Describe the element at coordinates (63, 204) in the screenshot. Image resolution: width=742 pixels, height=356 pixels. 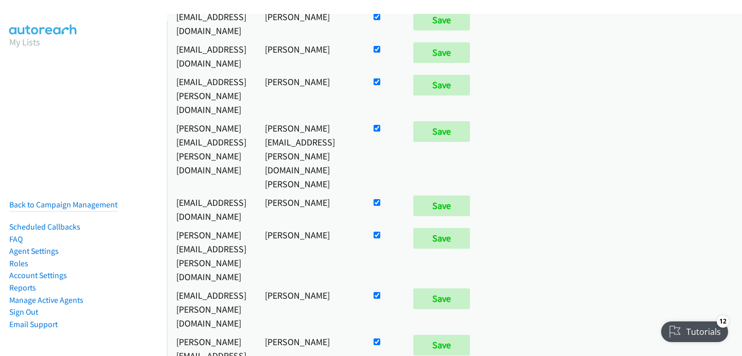
I see `a: Back to Campaign Management` at that location.